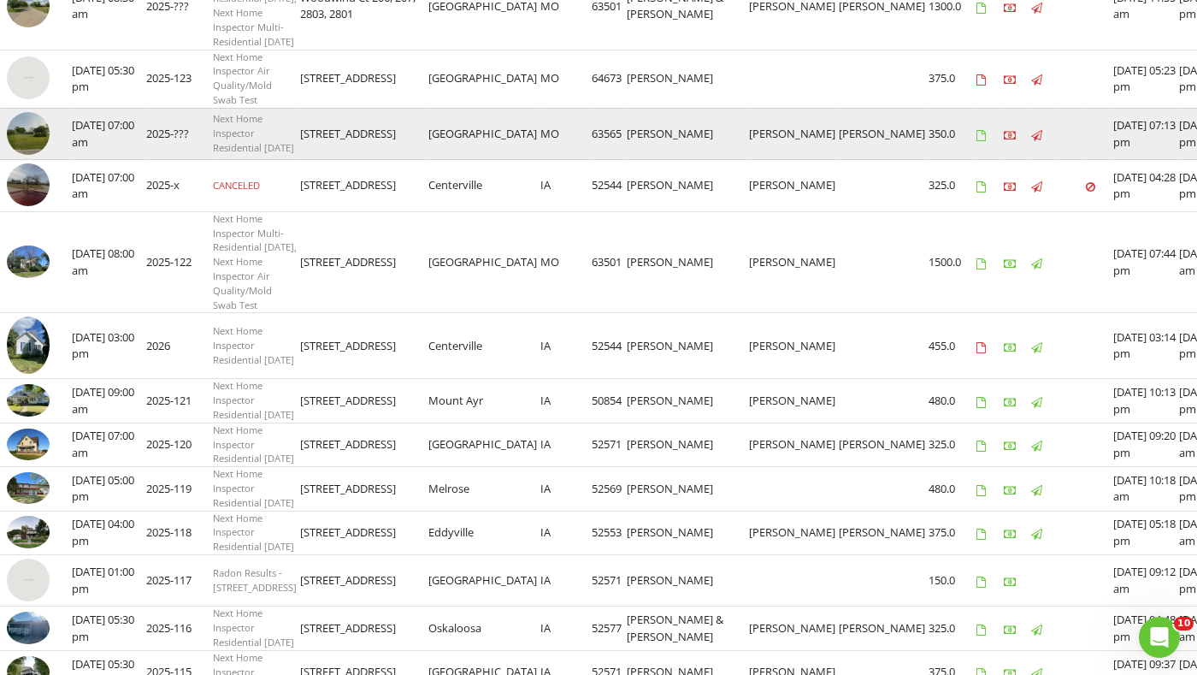 The width and height of the screenshot is (1197, 675). What do you see at coordinates (609, 580) in the screenshot?
I see `td: 52571` at bounding box center [609, 580].